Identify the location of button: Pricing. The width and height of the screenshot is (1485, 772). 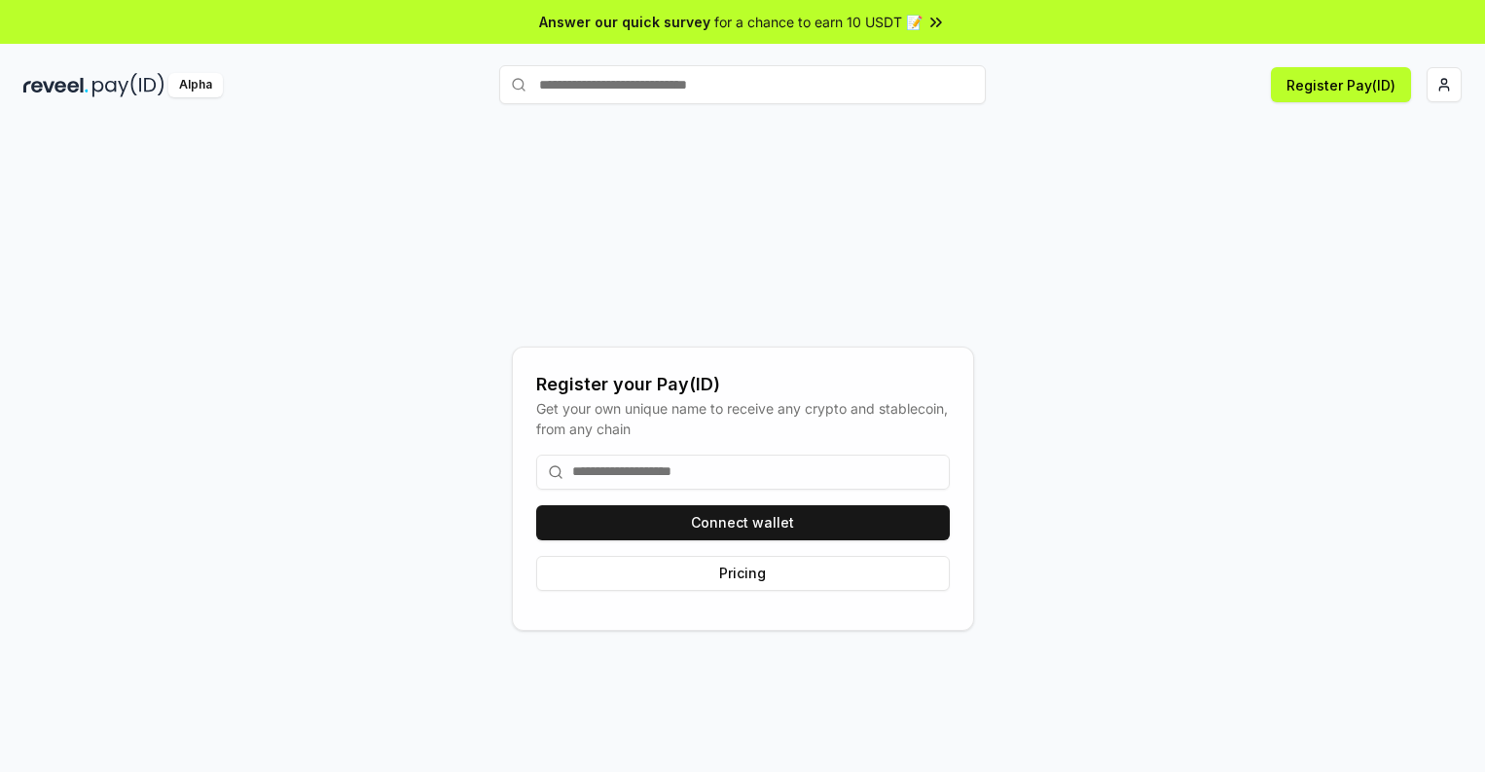
(743, 573).